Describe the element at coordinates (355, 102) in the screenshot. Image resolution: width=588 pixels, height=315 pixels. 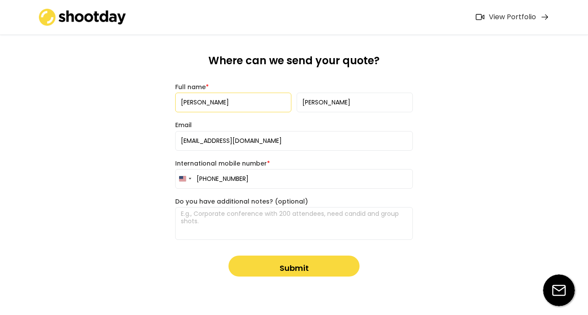
I see `input: Last name` at that location.